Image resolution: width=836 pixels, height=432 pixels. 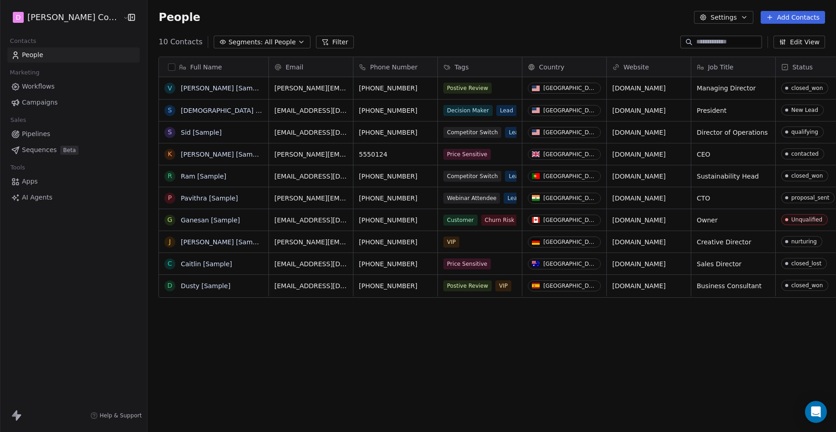 What do you see at coordinates (499, 220) in the screenshot?
I see `span: Churn Risk` at bounding box center [499, 220].